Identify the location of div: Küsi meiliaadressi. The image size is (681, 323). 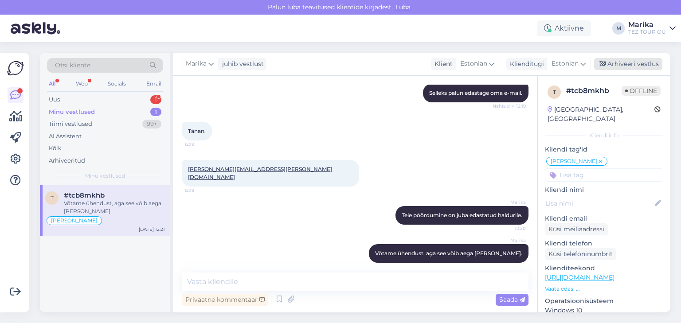
(576, 229).